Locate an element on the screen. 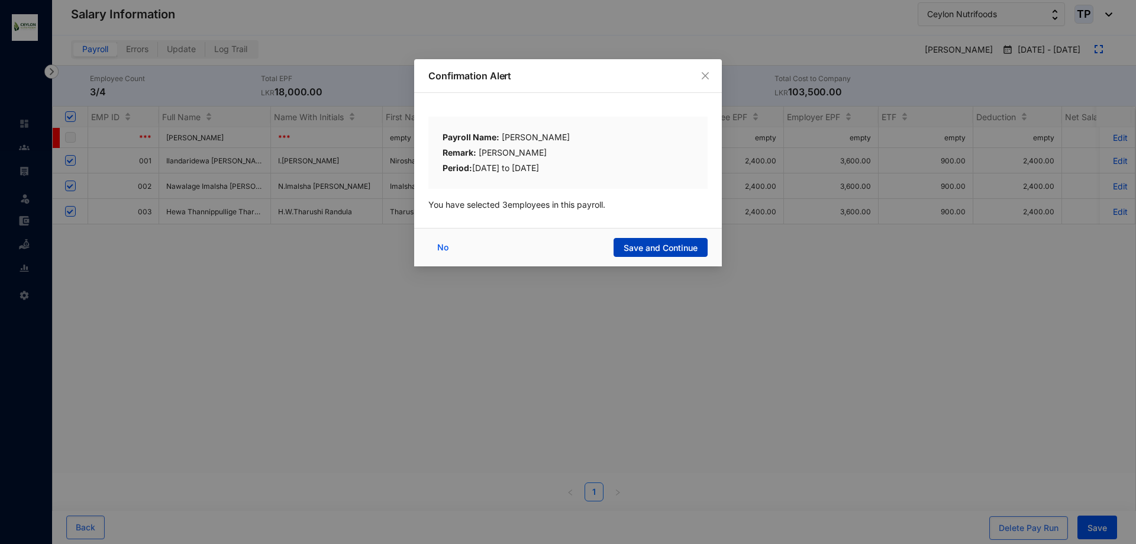 This screenshot has width=1136, height=544. button: No is located at coordinates (445, 247).